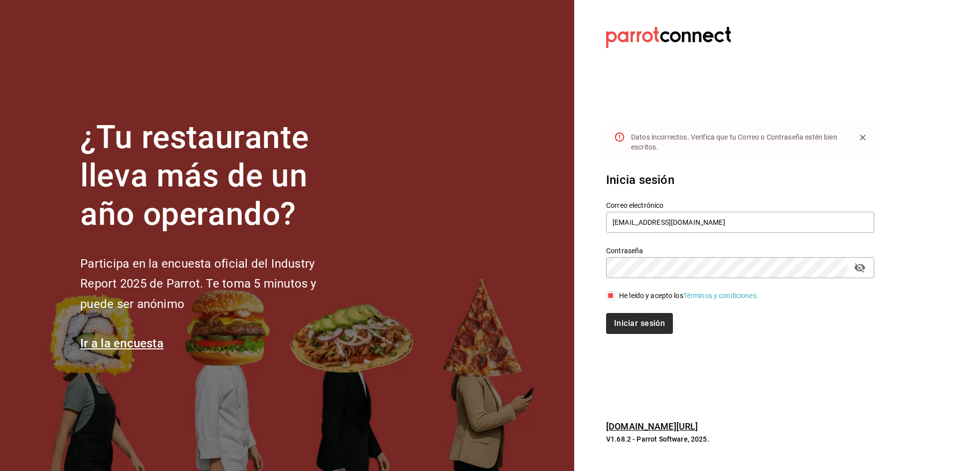 Image resolution: width=957 pixels, height=471 pixels. I want to click on input: Ingresa tu correo electrónico, so click(740, 222).